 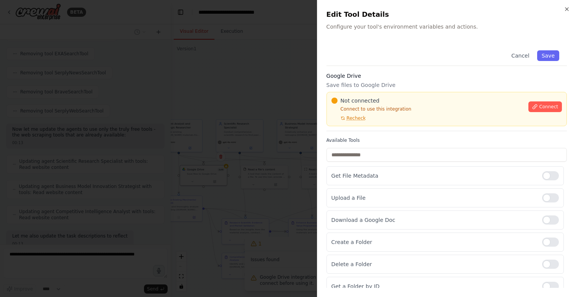 What do you see at coordinates (446, 14) in the screenshot?
I see `h2: Edit Tool Details` at bounding box center [446, 14].